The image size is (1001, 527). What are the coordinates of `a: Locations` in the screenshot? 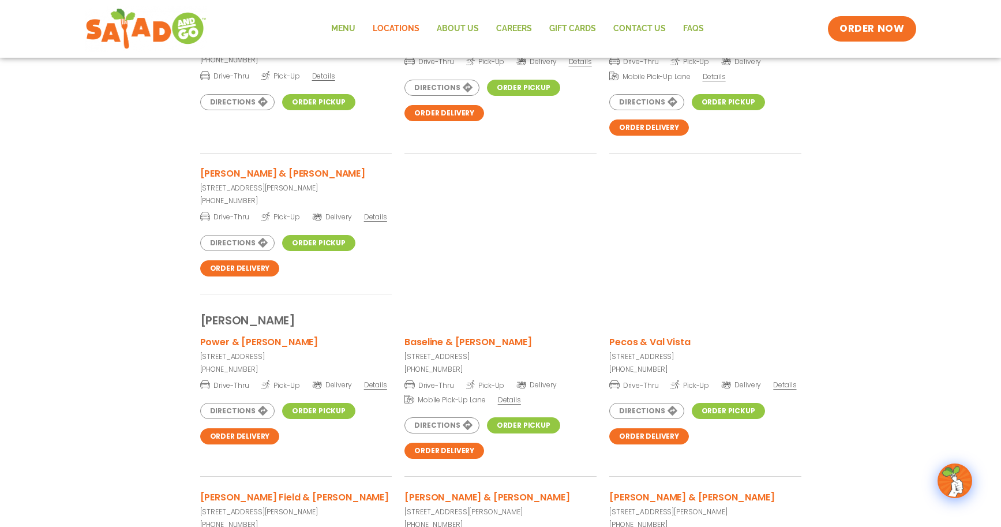 It's located at (396, 29).